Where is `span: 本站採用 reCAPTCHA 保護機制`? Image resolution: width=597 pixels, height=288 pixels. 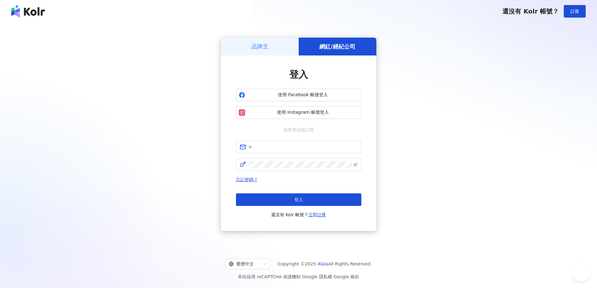 span: 本站採用 reCAPTCHA 保護機制 is located at coordinates (299, 277).